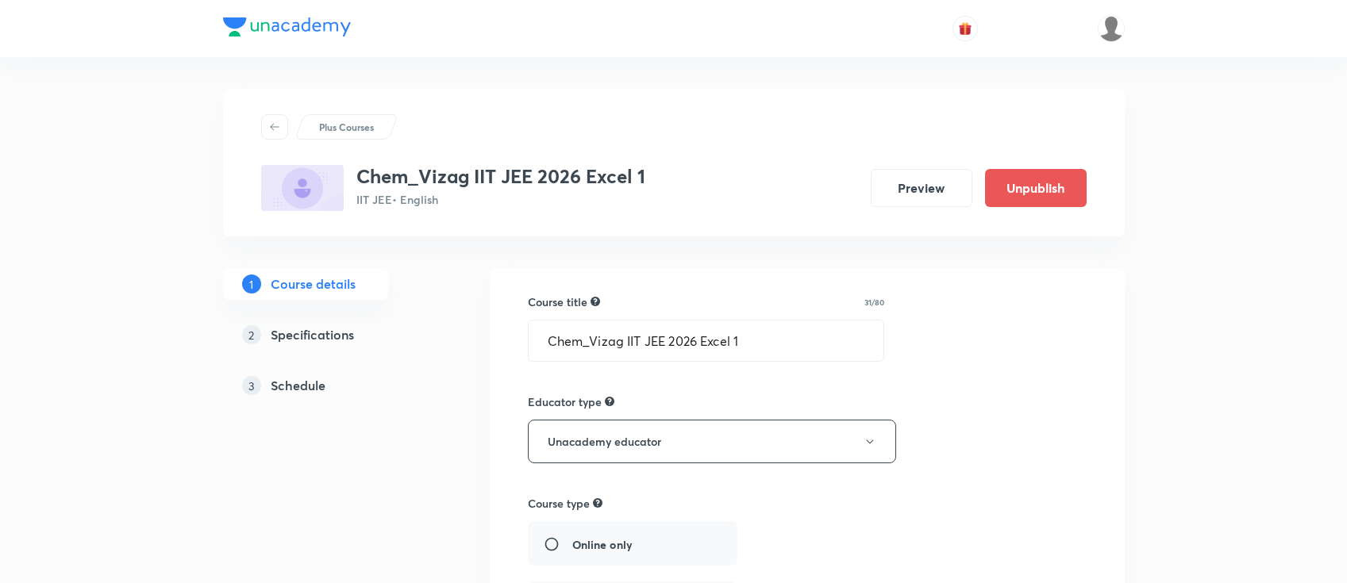  Describe the element at coordinates (712, 441) in the screenshot. I see `button: Unacademy educator` at that location.